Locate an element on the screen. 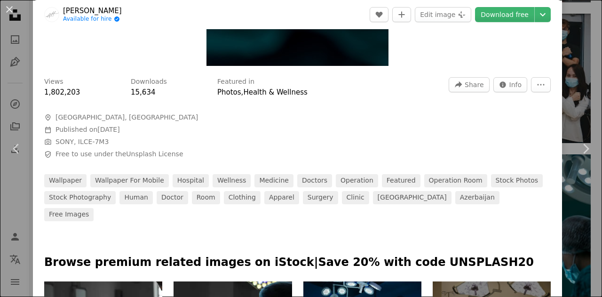  a: medicine is located at coordinates (274, 181).